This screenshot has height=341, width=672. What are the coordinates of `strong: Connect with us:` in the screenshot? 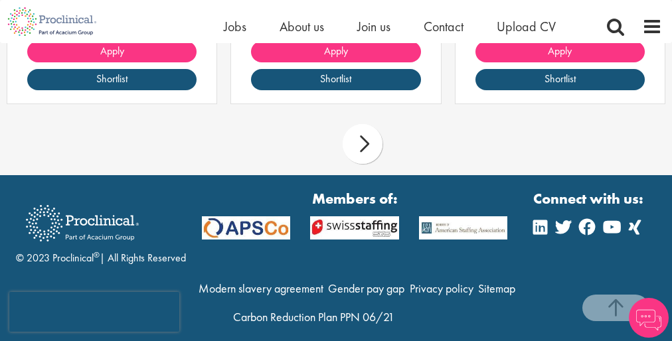 It's located at (590, 199).